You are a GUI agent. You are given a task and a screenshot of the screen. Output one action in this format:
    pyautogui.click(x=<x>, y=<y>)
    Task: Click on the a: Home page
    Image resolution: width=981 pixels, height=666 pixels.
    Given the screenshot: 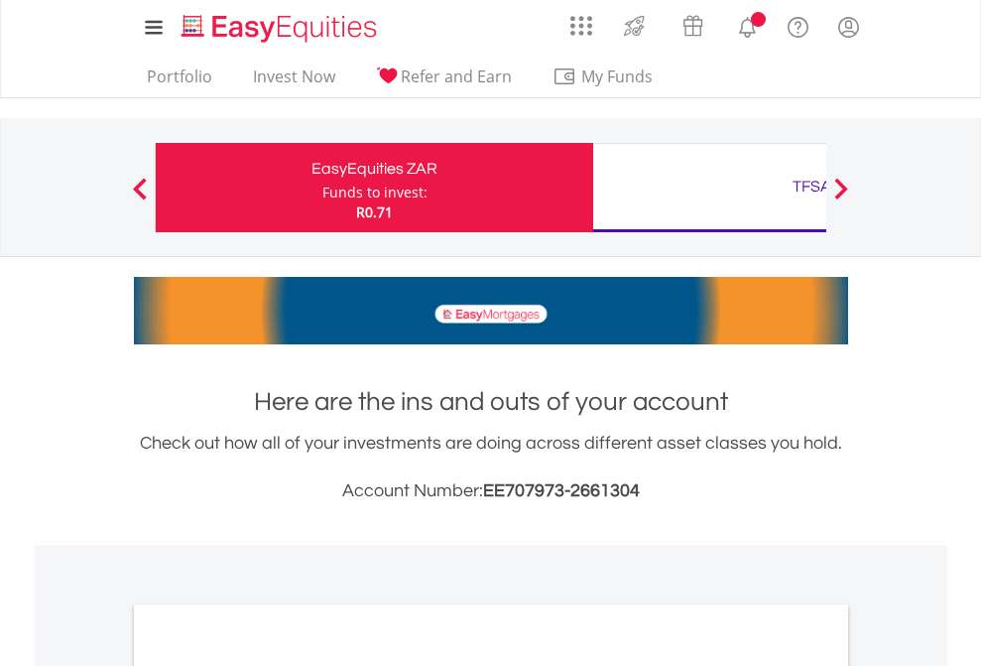 What is the action you would take?
    pyautogui.click(x=279, y=25)
    